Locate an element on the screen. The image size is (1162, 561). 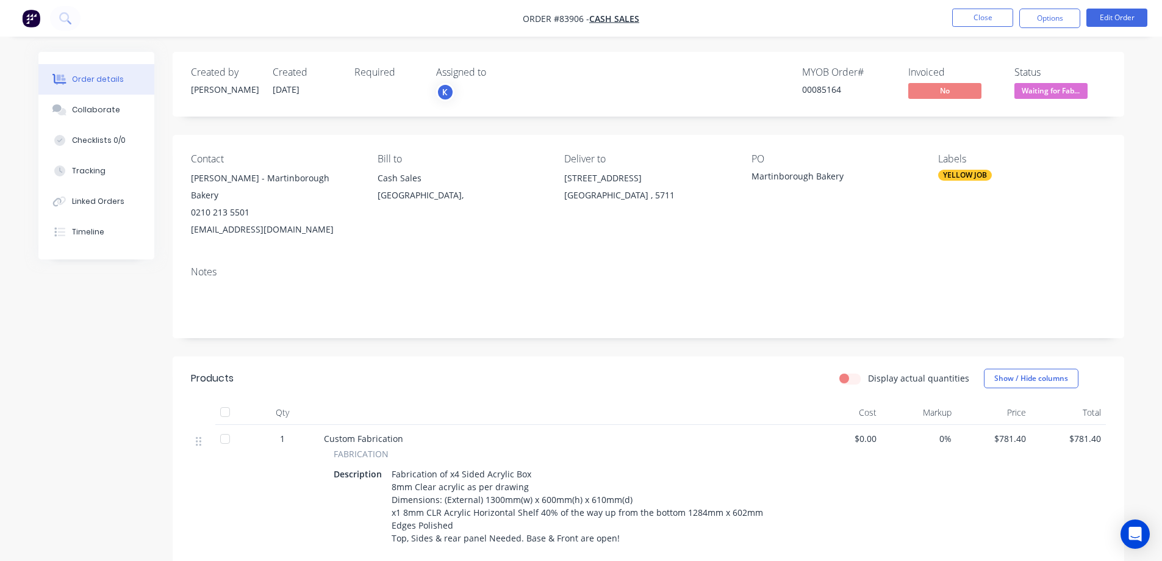
span: 0% is located at coordinates (919, 438).